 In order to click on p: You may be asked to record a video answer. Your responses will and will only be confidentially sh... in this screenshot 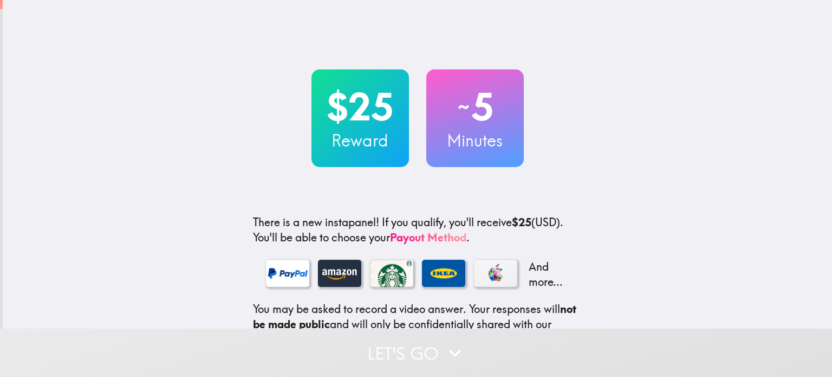, I will do `click(418, 332)`.